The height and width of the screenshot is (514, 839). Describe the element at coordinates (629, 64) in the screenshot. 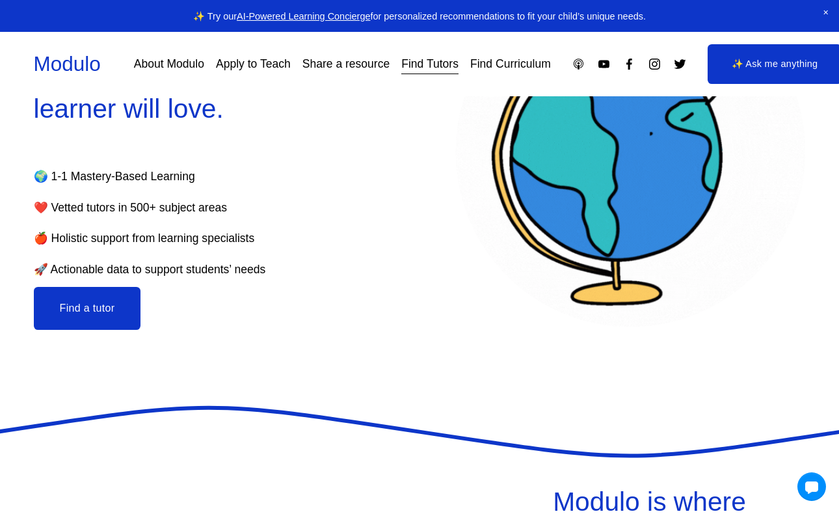

I see `a: Facebook` at that location.